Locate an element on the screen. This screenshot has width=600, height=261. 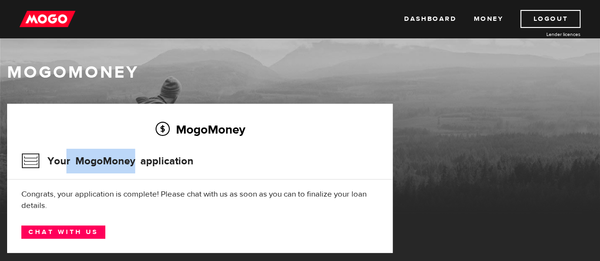
a: Money is located at coordinates (488, 19).